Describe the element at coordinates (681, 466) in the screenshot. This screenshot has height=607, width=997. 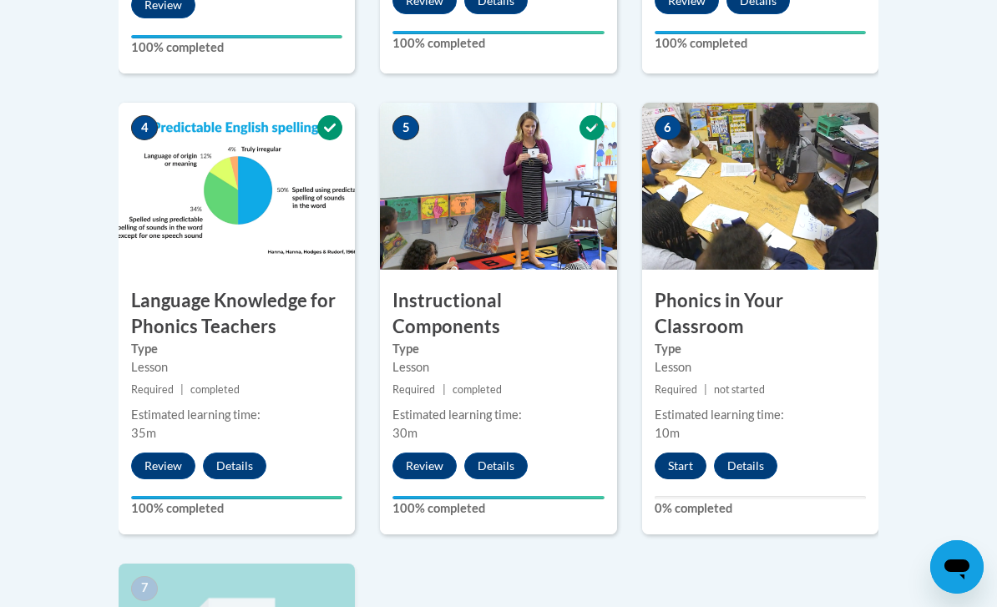
I see `button: Start` at that location.